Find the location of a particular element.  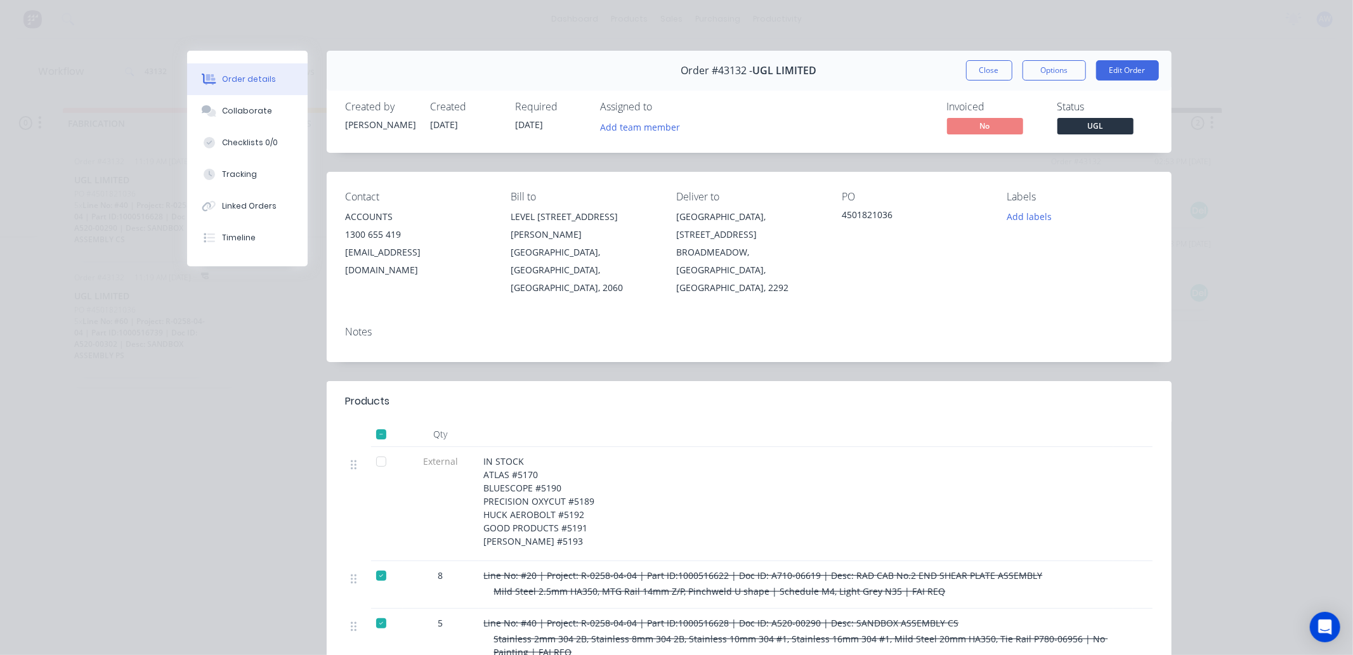

span: No is located at coordinates (985, 126).